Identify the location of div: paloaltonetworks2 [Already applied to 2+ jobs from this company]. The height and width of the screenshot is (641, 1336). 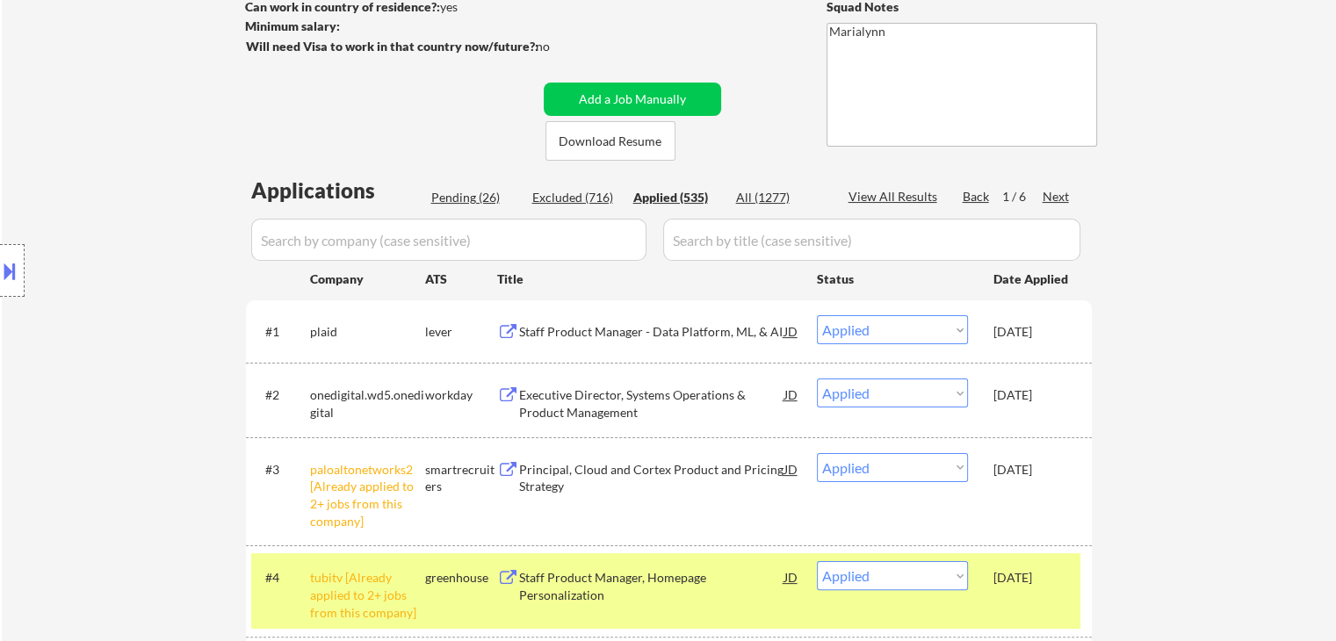
(367, 495).